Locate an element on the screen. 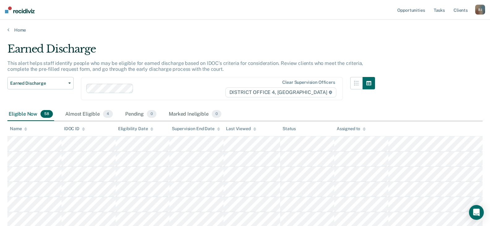  div: IDOC ID is located at coordinates (74, 129).